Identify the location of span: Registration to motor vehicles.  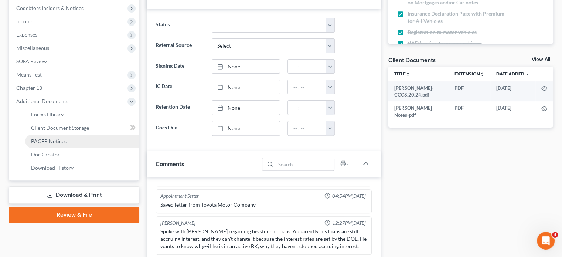
(442, 32).